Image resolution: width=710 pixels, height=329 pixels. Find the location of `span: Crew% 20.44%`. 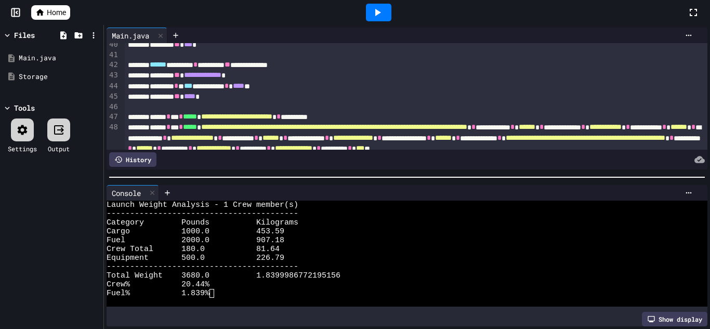

span: Crew% 20.44% is located at coordinates (158, 284).